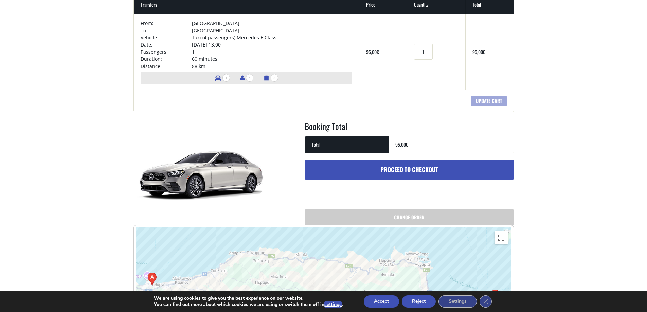 Image resolution: width=647 pixels, height=312 pixels. I want to click on td: Duration:, so click(166, 59).